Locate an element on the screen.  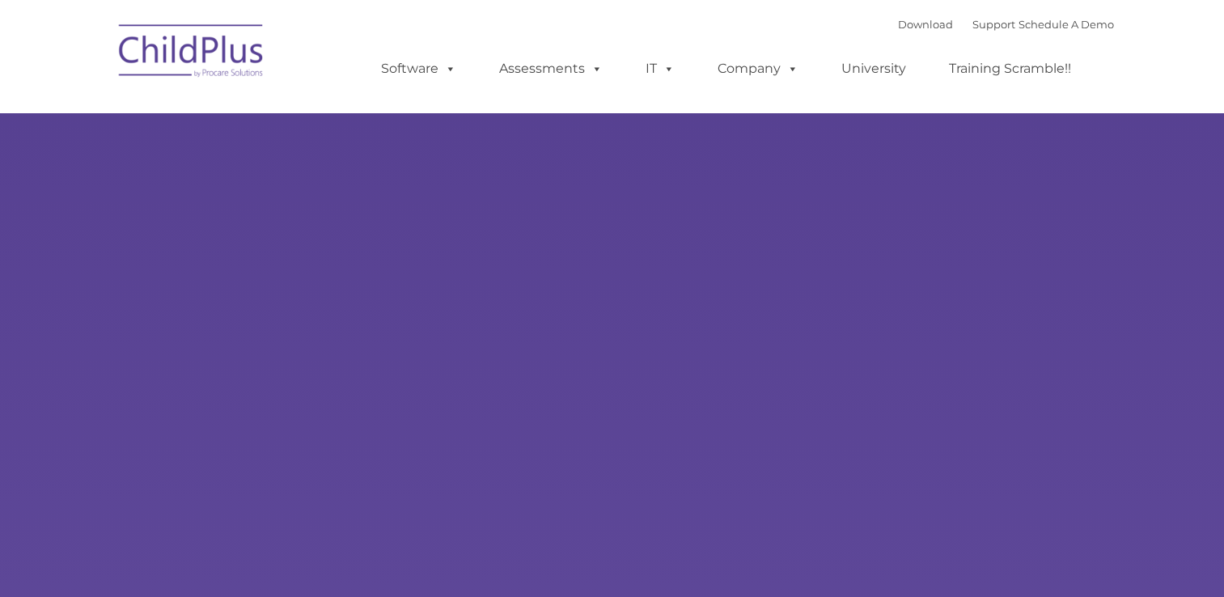
a: Download is located at coordinates (925, 24).